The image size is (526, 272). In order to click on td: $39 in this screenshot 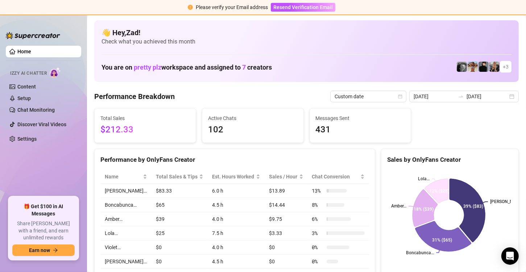, I will do `click(180, 219)`.